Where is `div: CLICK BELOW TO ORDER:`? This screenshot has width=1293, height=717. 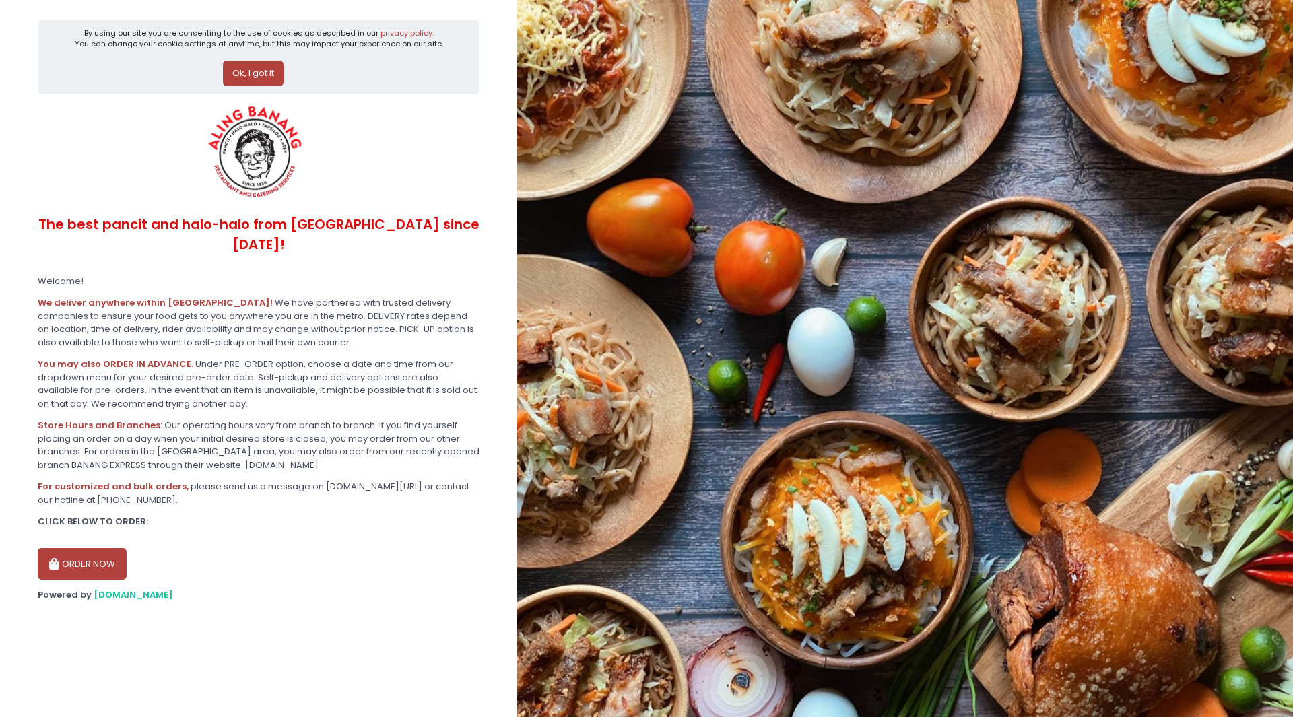 div: CLICK BELOW TO ORDER: is located at coordinates (259, 522).